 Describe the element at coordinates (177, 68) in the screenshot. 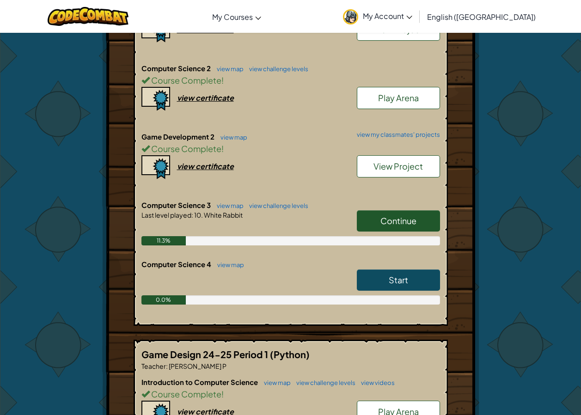

I see `span: Computer Science 2` at that location.